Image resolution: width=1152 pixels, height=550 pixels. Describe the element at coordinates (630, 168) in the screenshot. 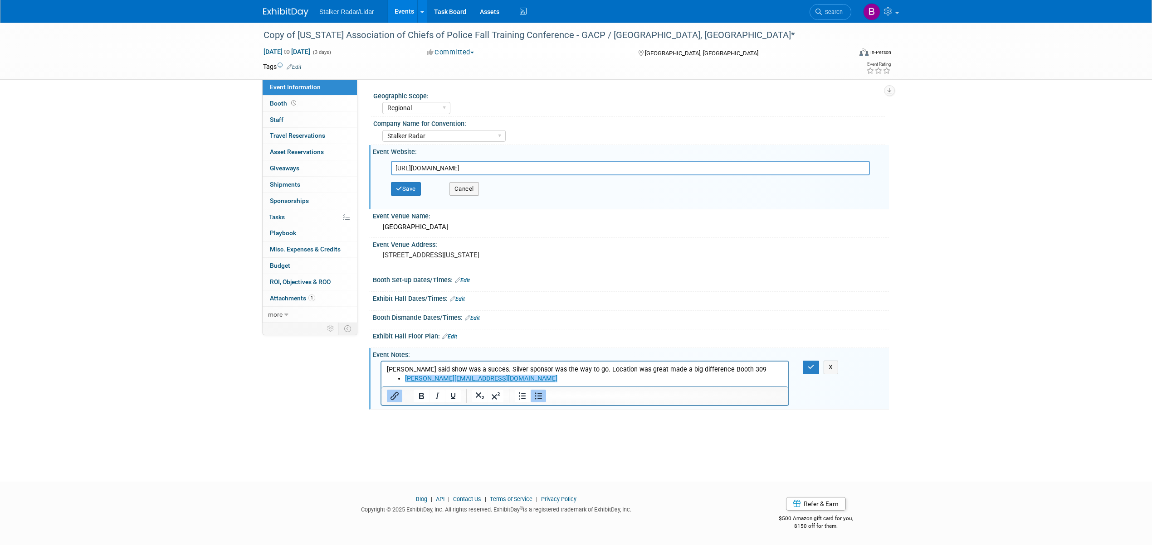

I see `input: Enter URL` at that location.